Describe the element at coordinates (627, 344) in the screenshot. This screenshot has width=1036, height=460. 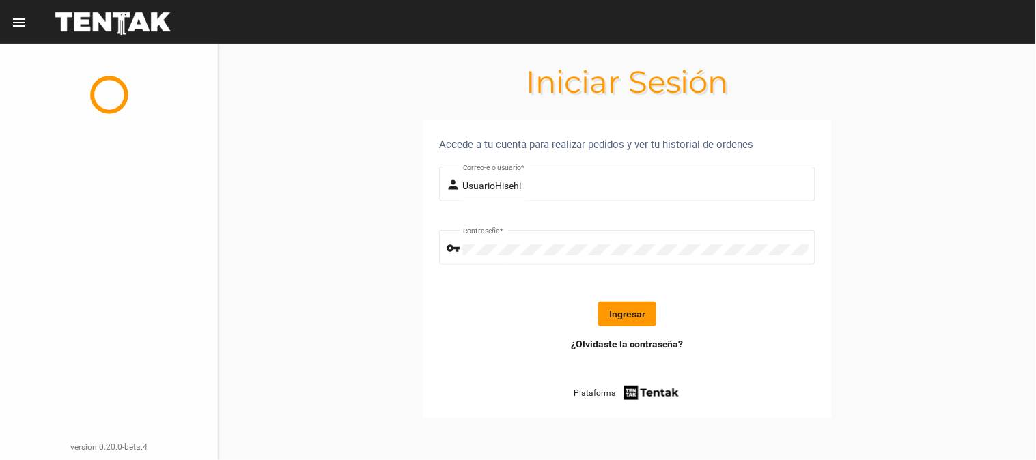
I see `a: ¿Olvidaste la contraseña?` at that location.